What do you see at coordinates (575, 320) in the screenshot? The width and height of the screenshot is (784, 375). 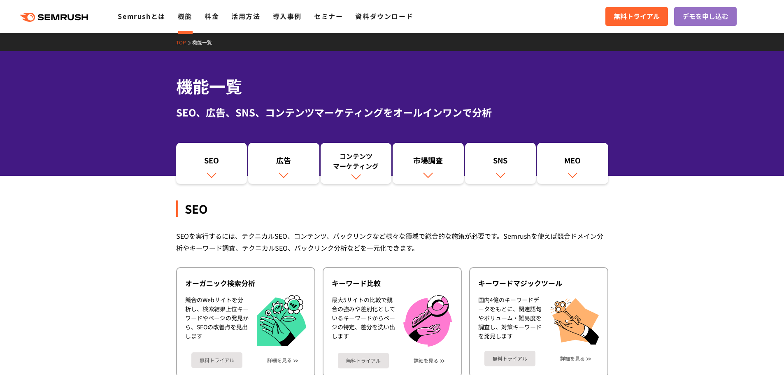 I see `img: キーワードマジックツール` at bounding box center [575, 320].